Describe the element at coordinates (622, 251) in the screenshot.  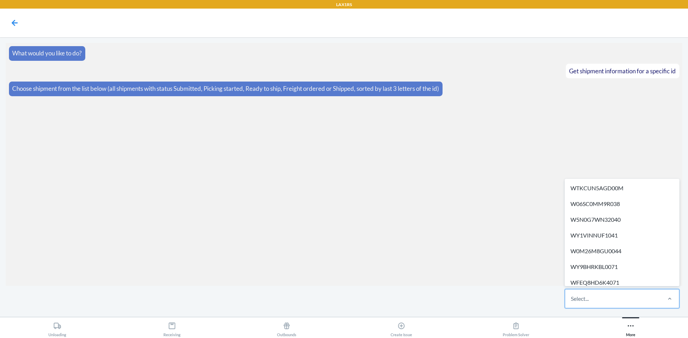
I see `div: W0M26M8GU0044` at that location.